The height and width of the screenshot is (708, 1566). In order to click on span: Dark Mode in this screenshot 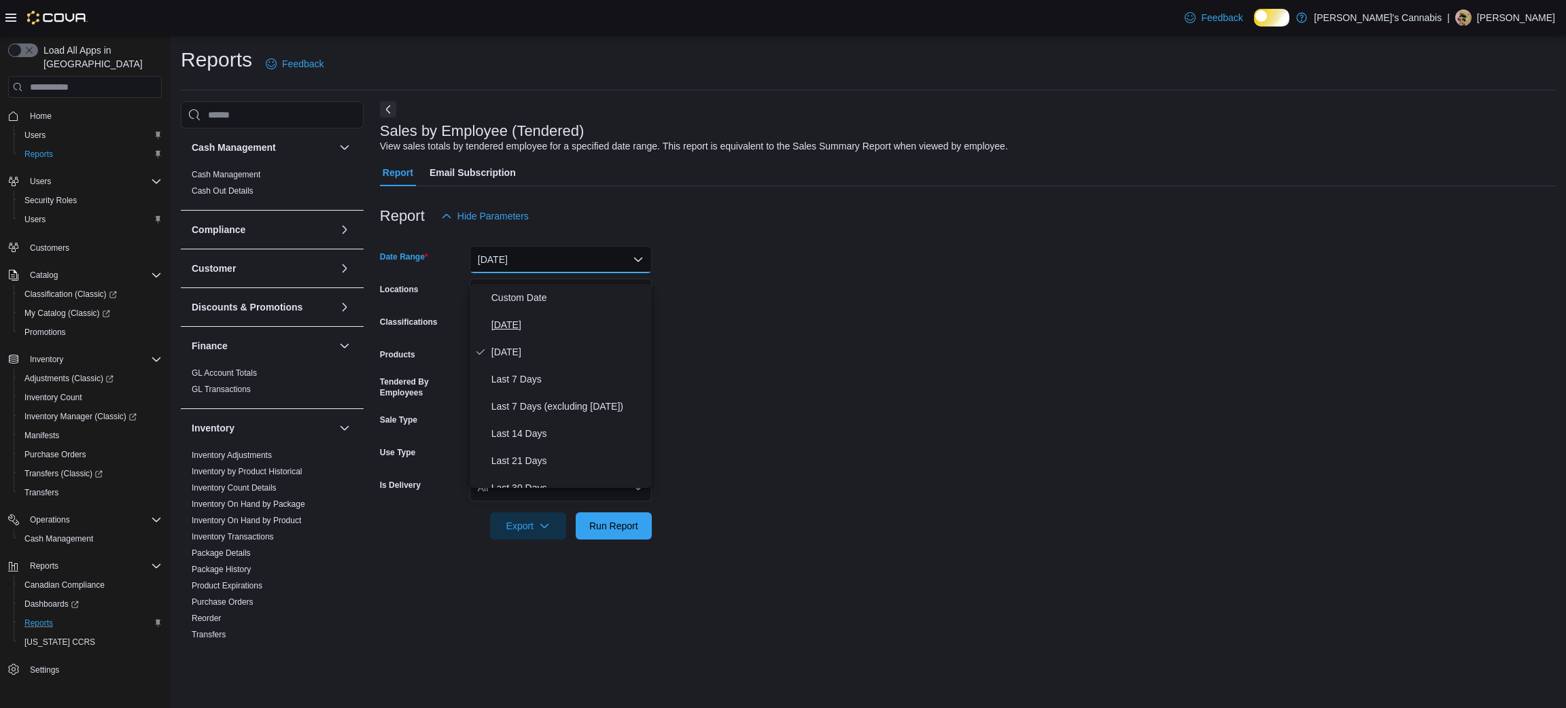, I will do `click(1254, 27)`.